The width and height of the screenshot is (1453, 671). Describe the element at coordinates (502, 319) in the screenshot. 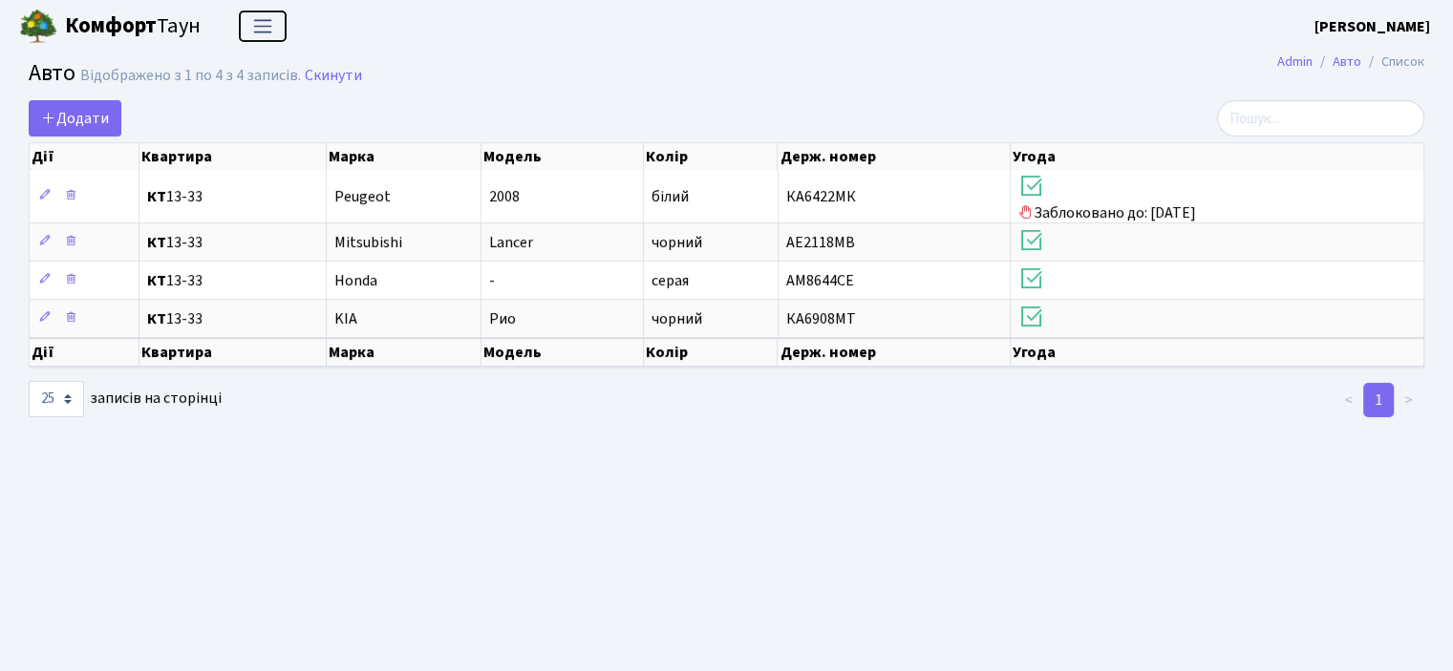

I see `span: Рио` at that location.